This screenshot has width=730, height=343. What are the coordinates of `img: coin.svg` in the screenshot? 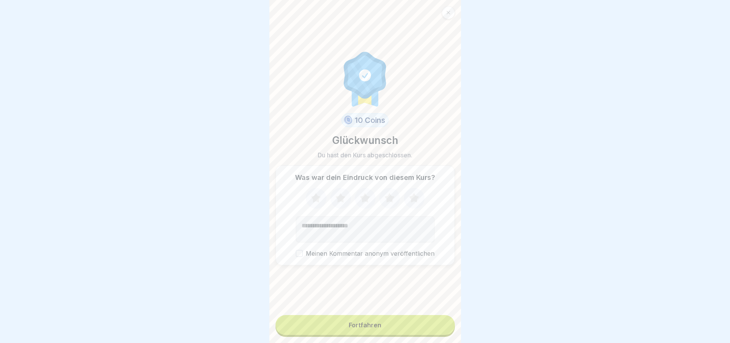 It's located at (348, 120).